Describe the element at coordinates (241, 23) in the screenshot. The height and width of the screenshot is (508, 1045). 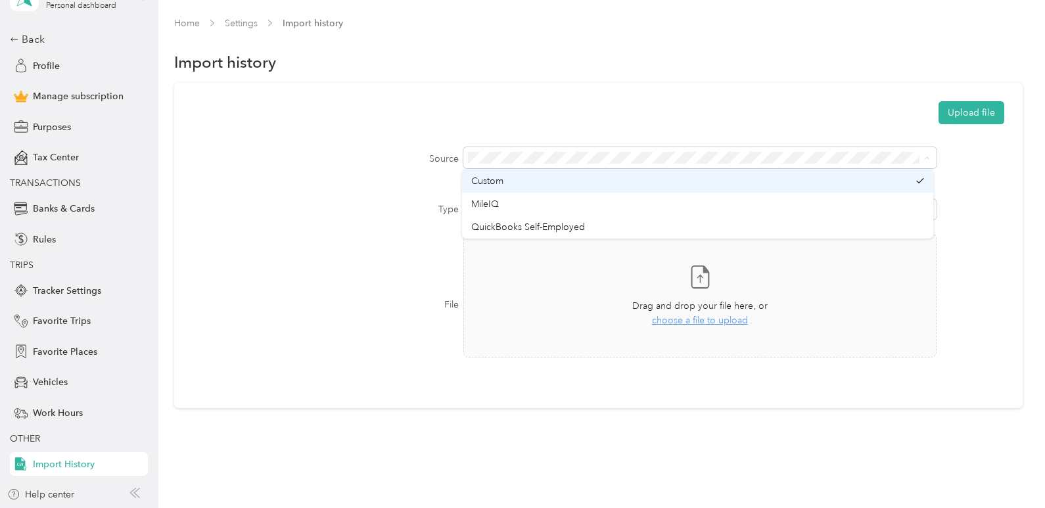
I see `a: Settings` at that location.